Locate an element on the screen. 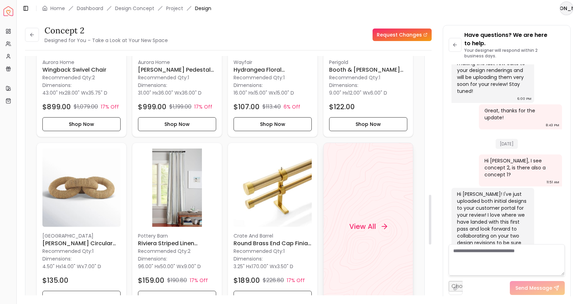 Image resolution: width=579 pixels, height=304 pixels. div: 8:43 PM is located at coordinates (553, 125).